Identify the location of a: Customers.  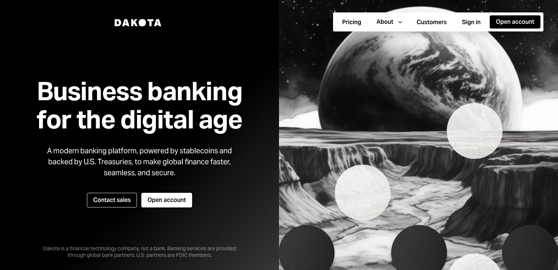
(432, 22).